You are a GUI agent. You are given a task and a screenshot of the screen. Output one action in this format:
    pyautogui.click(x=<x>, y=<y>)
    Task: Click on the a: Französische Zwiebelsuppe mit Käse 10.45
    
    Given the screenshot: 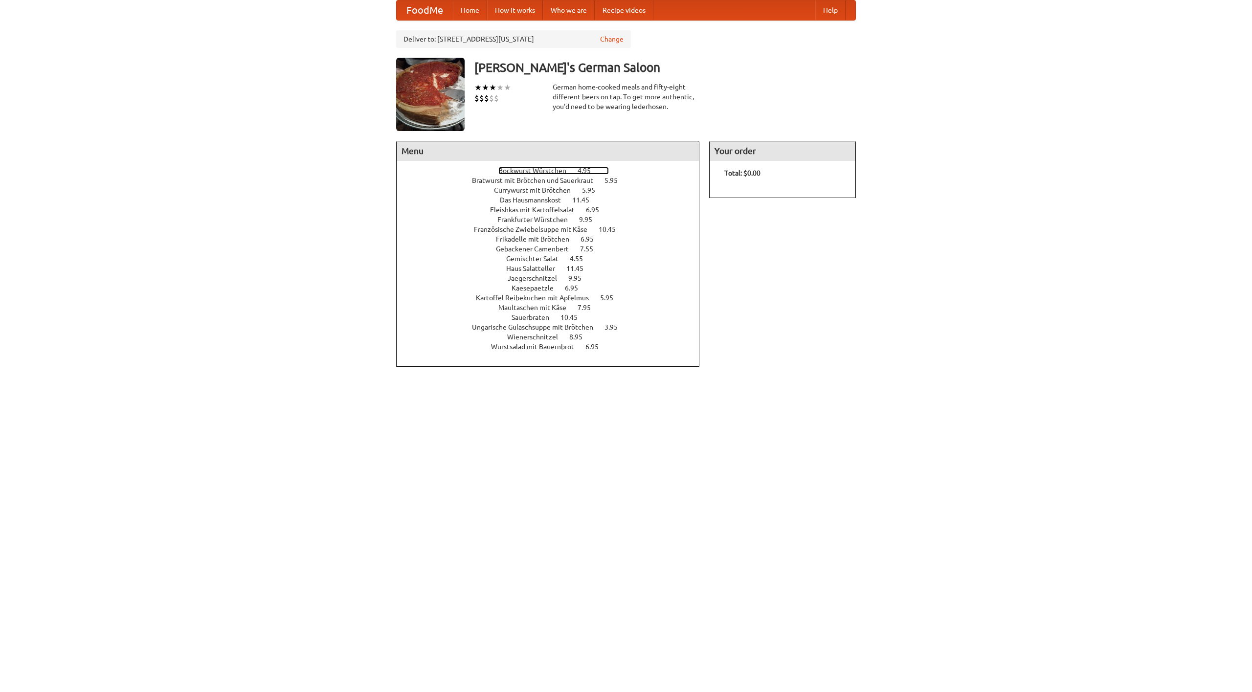 What is the action you would take?
    pyautogui.click(x=554, y=229)
    